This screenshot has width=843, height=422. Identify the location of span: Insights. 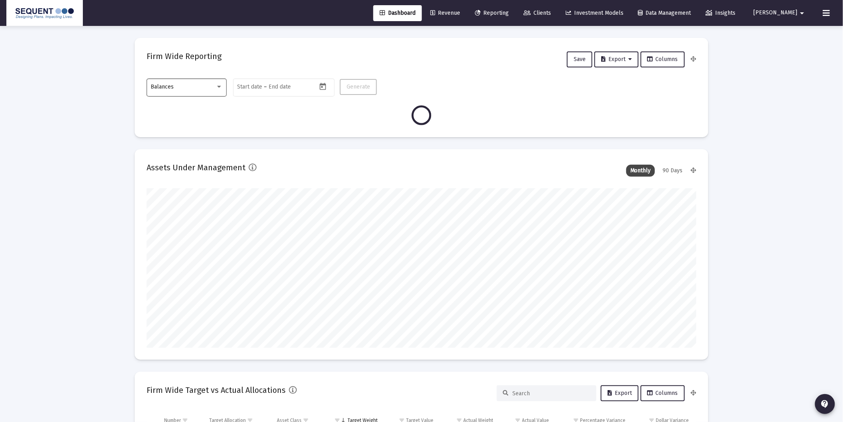
(721, 13).